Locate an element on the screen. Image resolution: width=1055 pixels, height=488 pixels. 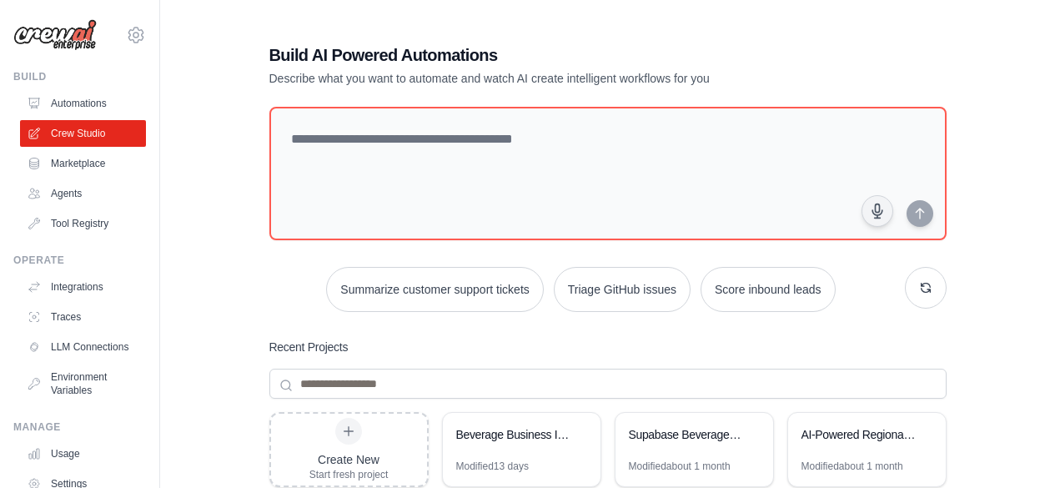
button: Score inbound leads is located at coordinates (768, 289).